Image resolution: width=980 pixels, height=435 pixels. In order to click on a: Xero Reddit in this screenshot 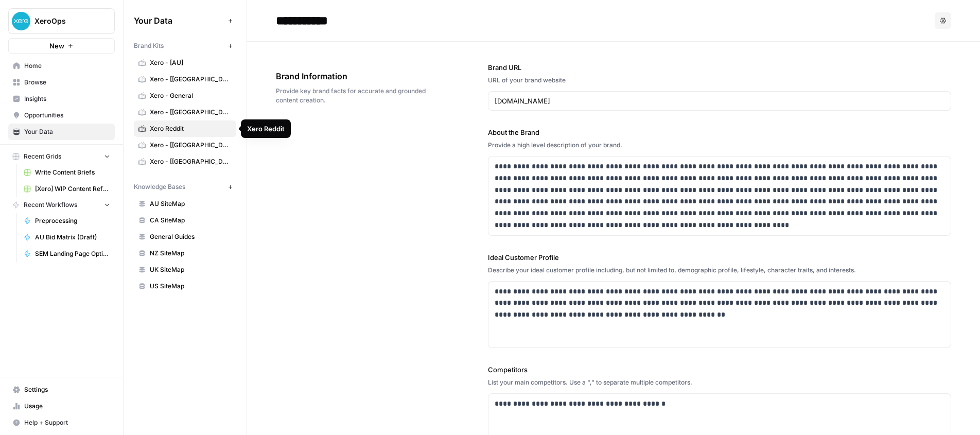, I will do `click(185, 129)`.